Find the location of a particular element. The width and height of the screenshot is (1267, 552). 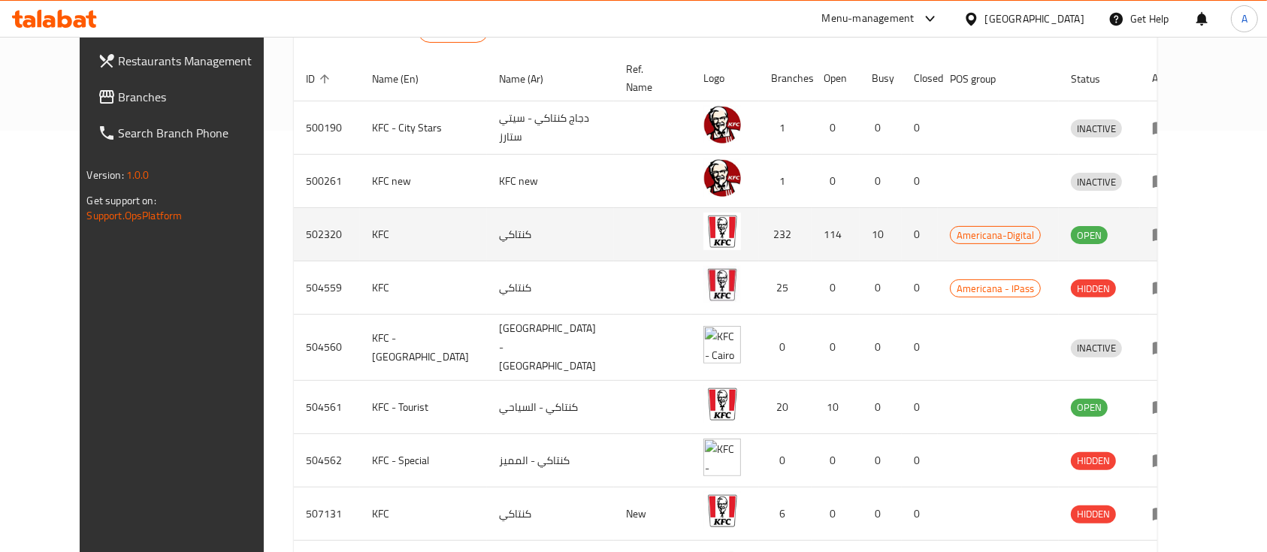

td: 1 is located at coordinates (785, 128).